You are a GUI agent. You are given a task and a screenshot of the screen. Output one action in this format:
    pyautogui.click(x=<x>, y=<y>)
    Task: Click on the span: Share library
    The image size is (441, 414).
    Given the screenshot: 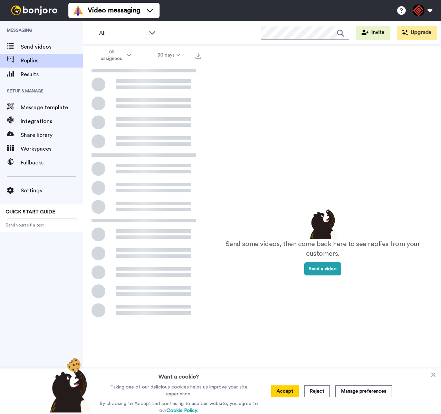 What is the action you would take?
    pyautogui.click(x=52, y=135)
    